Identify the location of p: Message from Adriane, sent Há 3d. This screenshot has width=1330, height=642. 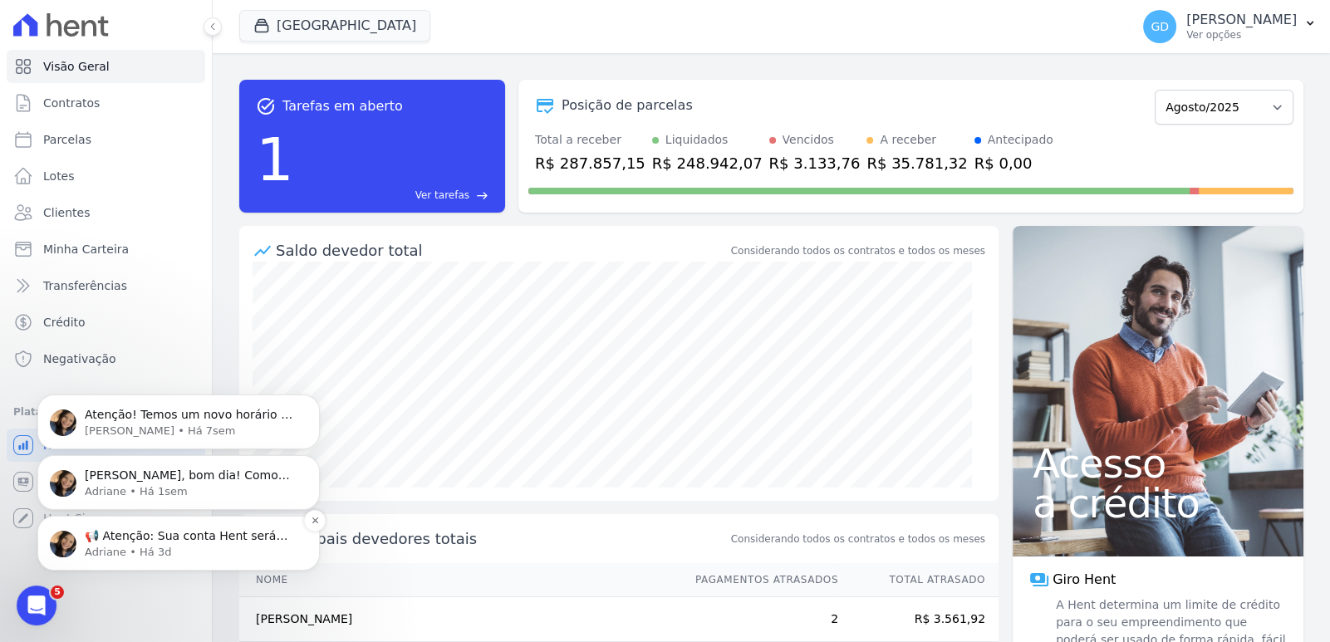
(179, 264).